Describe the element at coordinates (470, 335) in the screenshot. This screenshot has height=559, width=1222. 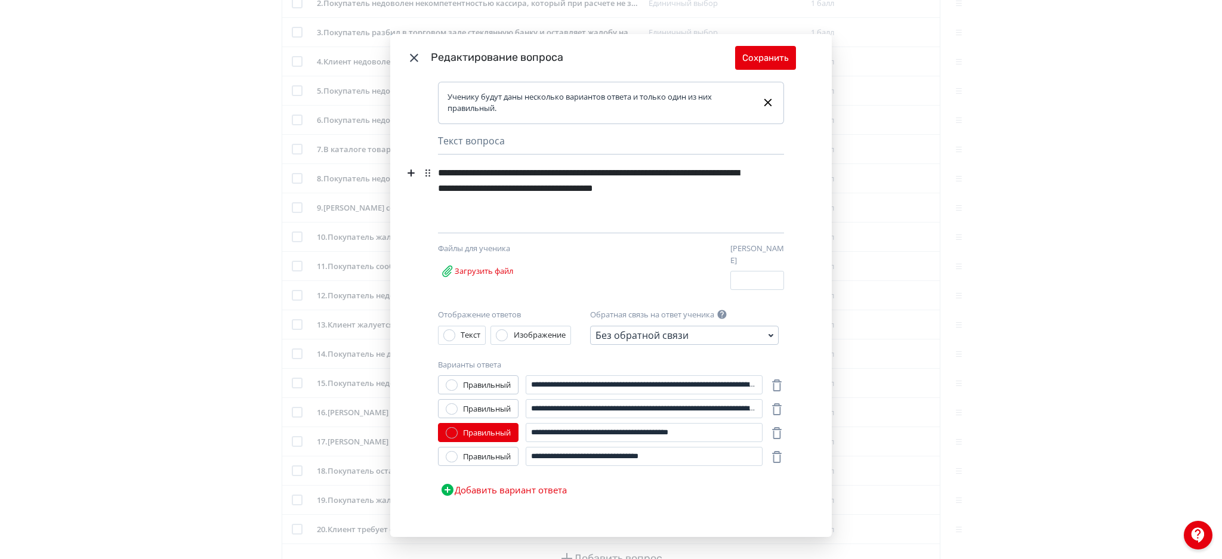
I see `div: Текст` at that location.